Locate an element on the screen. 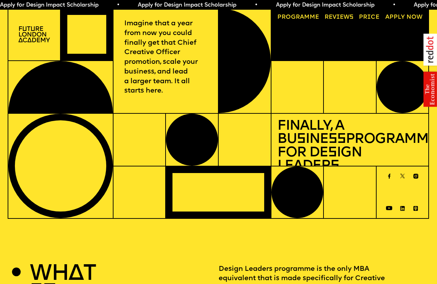 The width and height of the screenshot is (437, 284). a: Apply now is located at coordinates (404, 17).